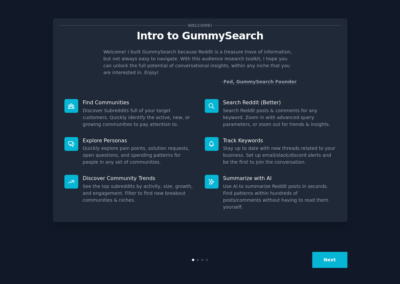 The width and height of the screenshot is (400, 284). Describe the element at coordinates (139, 141) in the screenshot. I see `p: Explore Personas` at that location.